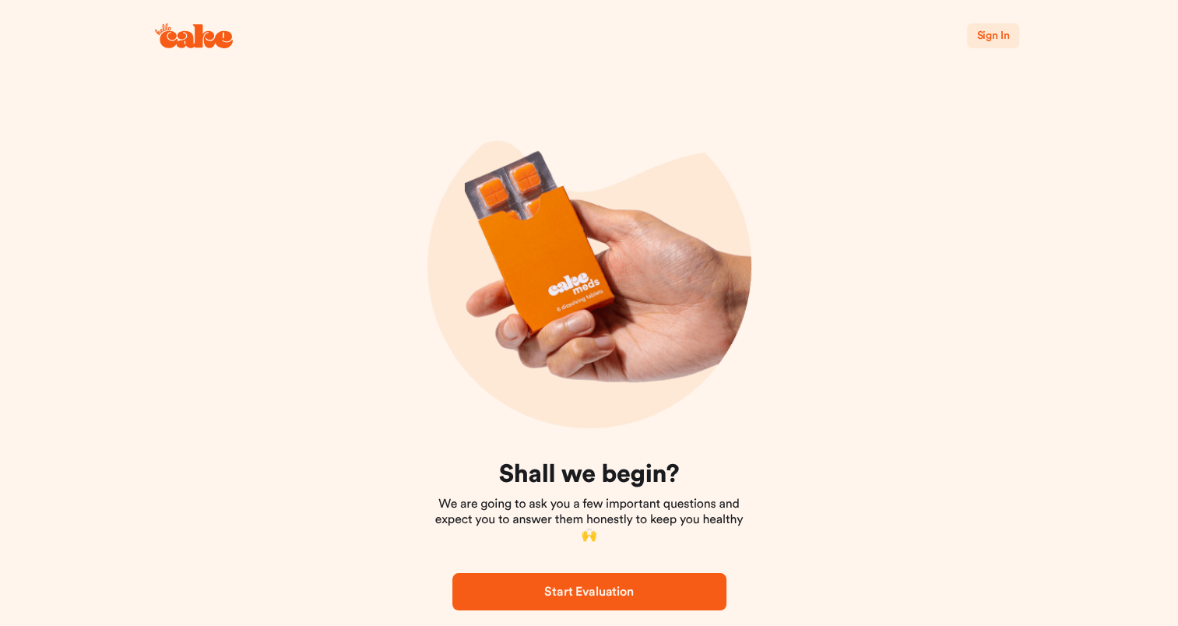 This screenshot has width=1178, height=626. Describe the element at coordinates (590, 592) in the screenshot. I see `button: Start Evaluation` at that location.